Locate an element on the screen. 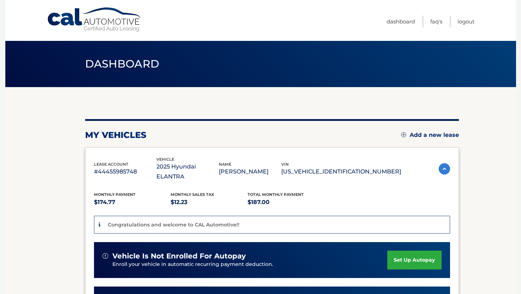 The width and height of the screenshot is (521, 294). p: #44455985748 is located at coordinates (125, 171).